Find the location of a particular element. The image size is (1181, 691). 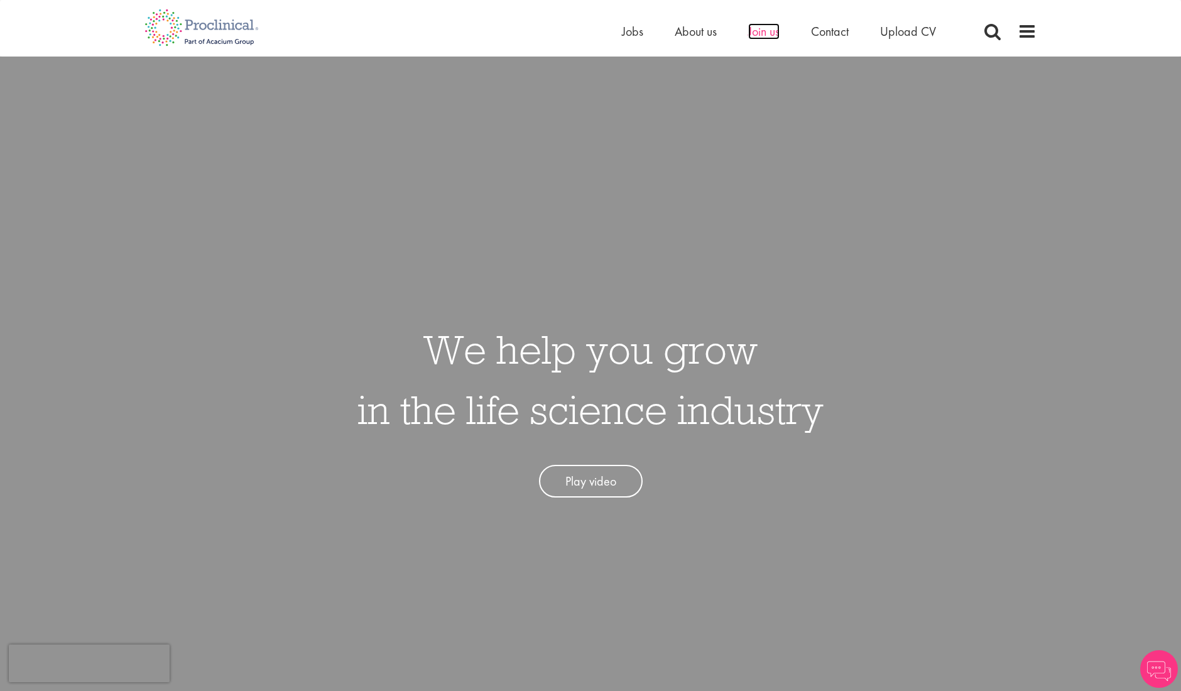

span: Jobs is located at coordinates (633, 31).